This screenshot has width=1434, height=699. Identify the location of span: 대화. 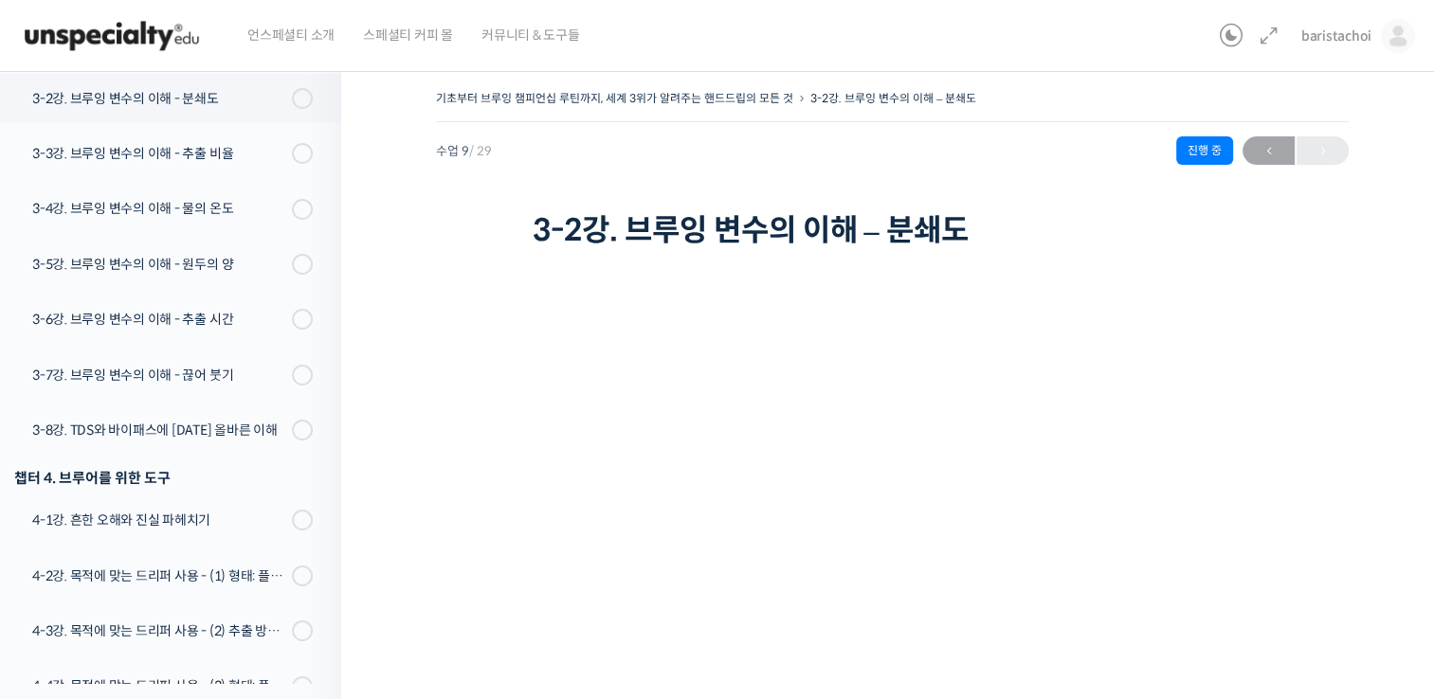
(185, 579).